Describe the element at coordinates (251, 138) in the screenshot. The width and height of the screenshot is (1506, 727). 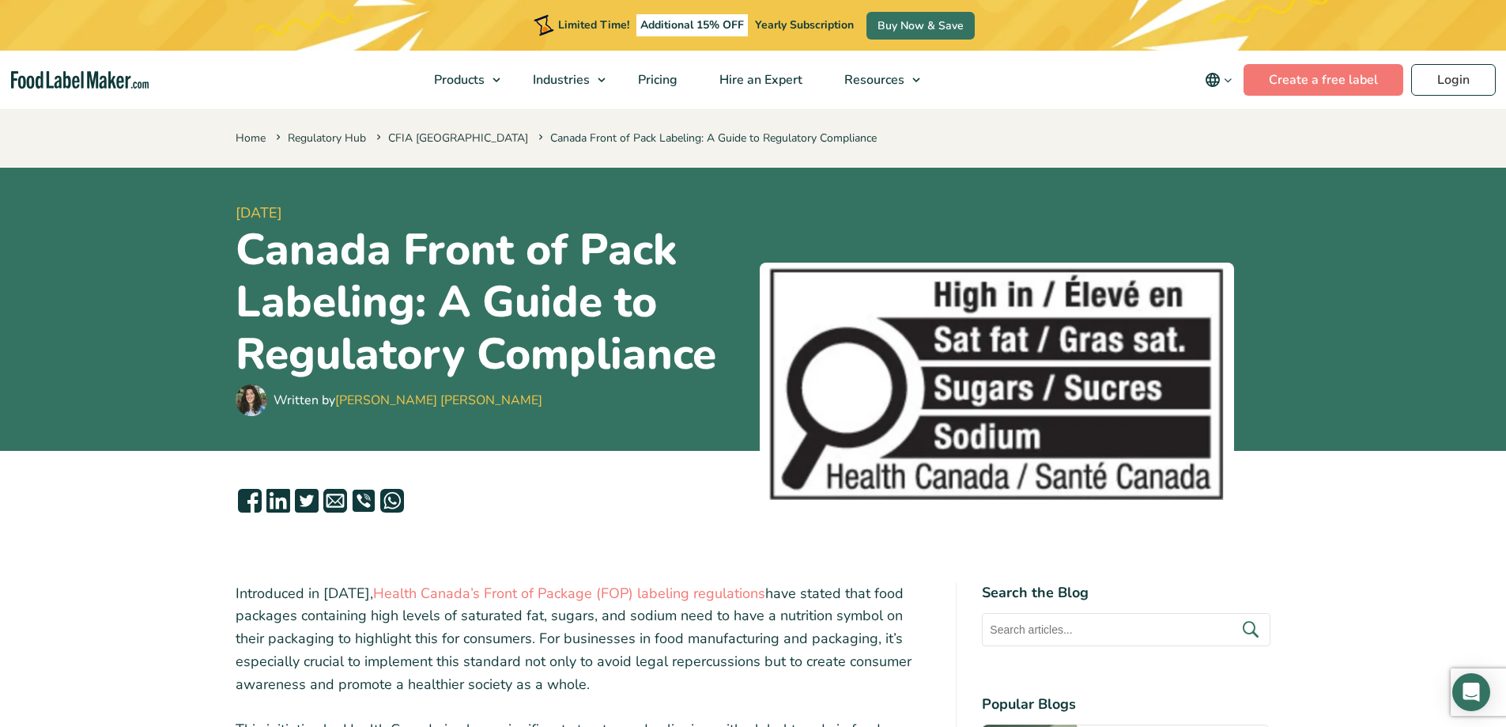
I see `a: Home` at that location.